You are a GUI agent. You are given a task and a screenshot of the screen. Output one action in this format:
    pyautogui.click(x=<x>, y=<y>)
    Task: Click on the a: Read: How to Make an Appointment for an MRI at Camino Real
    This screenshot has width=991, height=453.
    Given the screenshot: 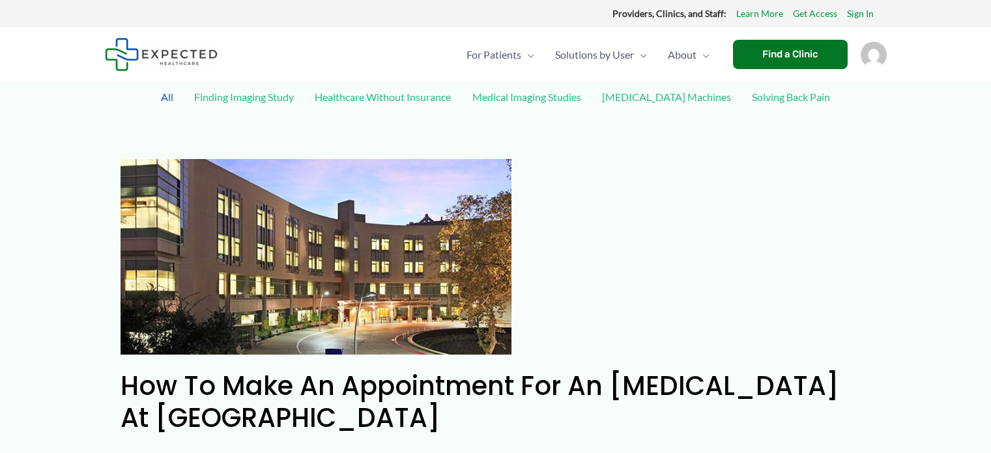 What is the action you would take?
    pyautogui.click(x=316, y=255)
    